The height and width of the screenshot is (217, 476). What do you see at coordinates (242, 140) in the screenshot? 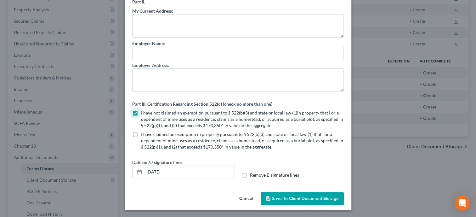
I see `span: I have claimed an exemption in property pursuant to § 522(b)(3) and state or local law (1) that I...` at bounding box center [242, 140].